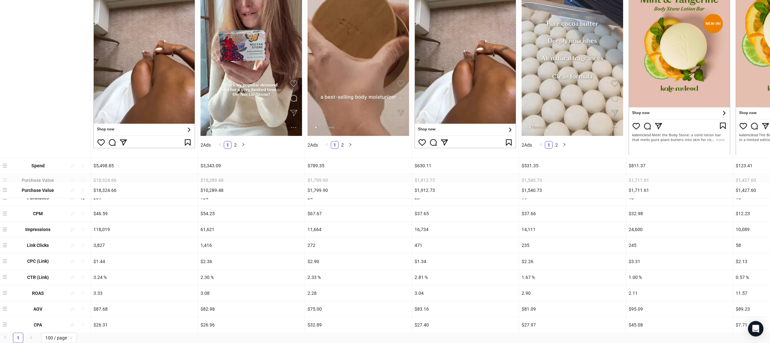 The image size is (770, 343). Describe the element at coordinates (679, 325) in the screenshot. I see `div: $45.08` at that location.